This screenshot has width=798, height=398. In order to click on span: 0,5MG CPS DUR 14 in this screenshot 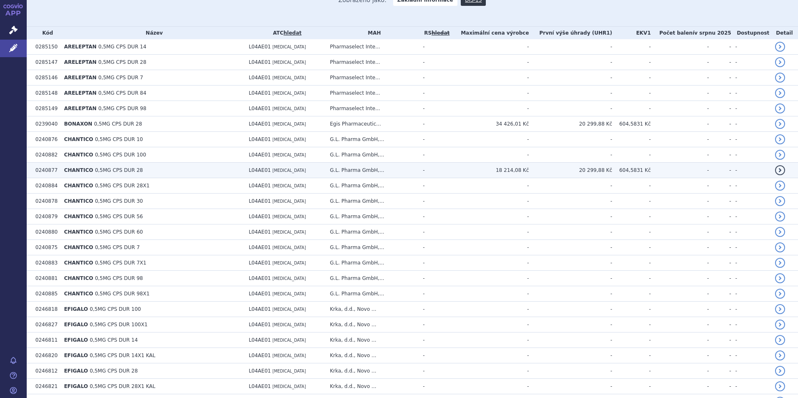, I will do `click(122, 47)`.